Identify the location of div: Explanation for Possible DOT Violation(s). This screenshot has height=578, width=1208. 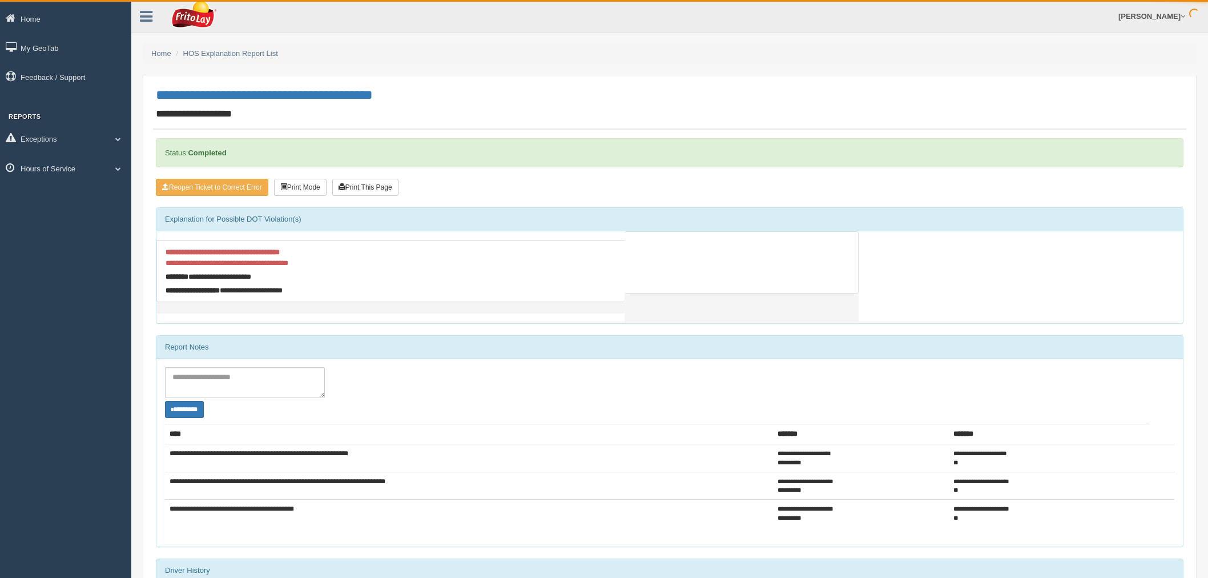
(670, 219).